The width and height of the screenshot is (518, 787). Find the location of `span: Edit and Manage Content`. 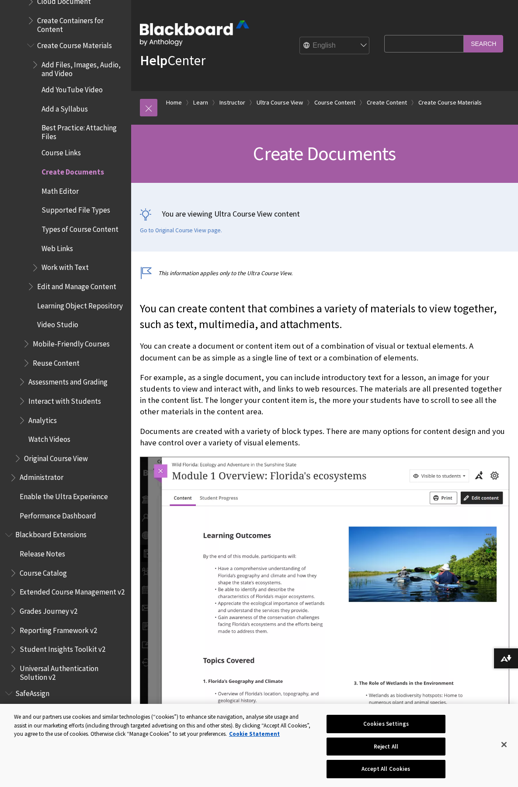

span: Edit and Manage Content is located at coordinates (77, 285).